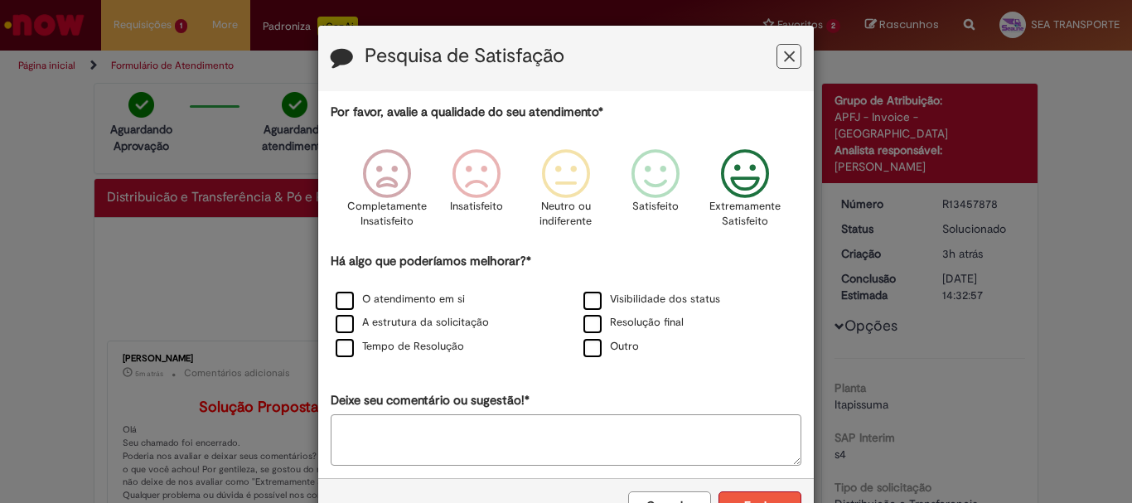 The height and width of the screenshot is (503, 1132). What do you see at coordinates (745, 193) in the screenshot?
I see `div: Extremamente Satisfeito` at bounding box center [745, 193].